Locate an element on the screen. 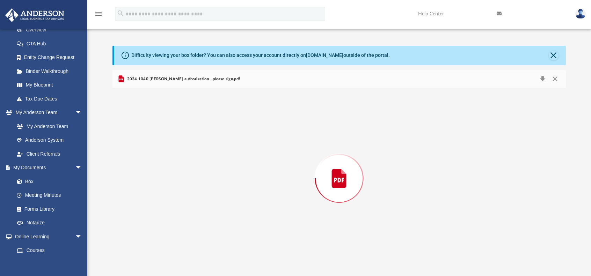 This screenshot has width=591, height=276. a: menu is located at coordinates (99, 16).